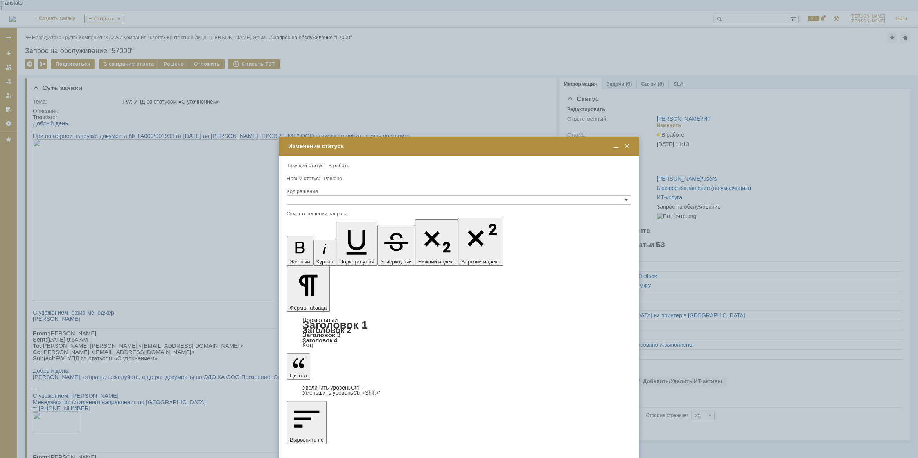  Describe the element at coordinates (627, 146) in the screenshot. I see `span: Закрыть` at that location.